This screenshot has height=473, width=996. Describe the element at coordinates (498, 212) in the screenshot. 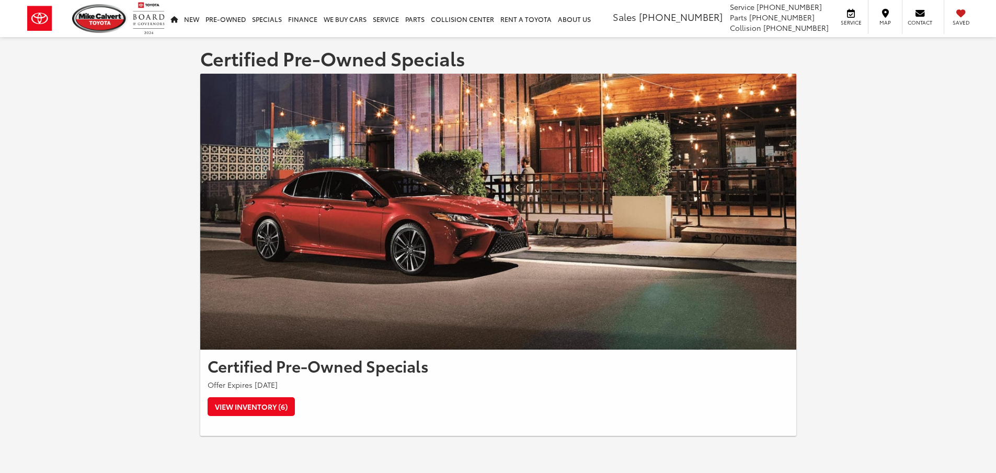

I see `img: Certified Pre-Owned Specials` at that location.